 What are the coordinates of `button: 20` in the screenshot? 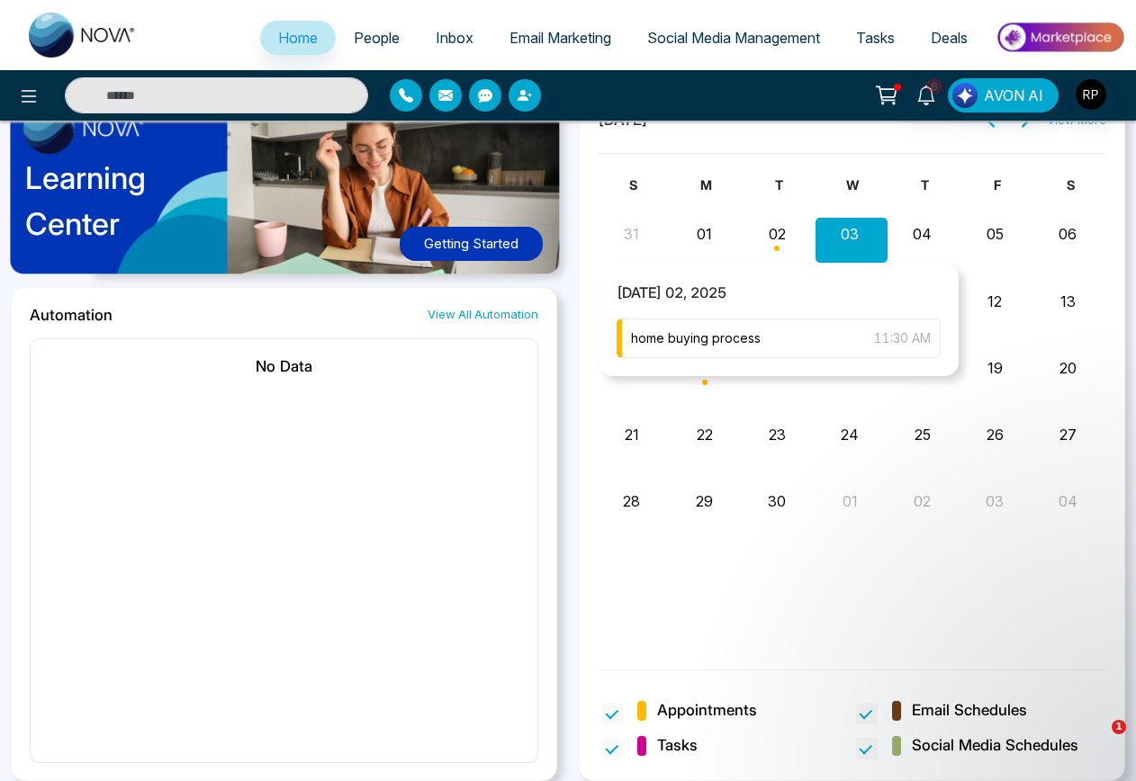 It's located at (1068, 368).